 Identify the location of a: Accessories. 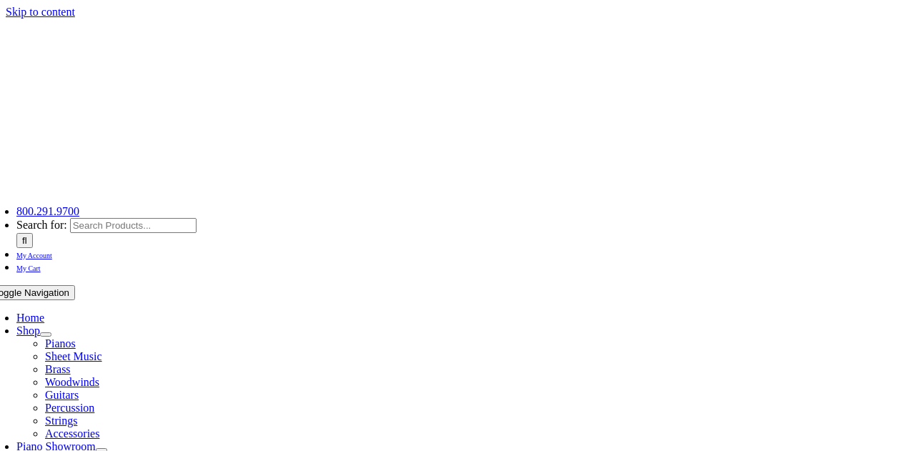
(72, 433).